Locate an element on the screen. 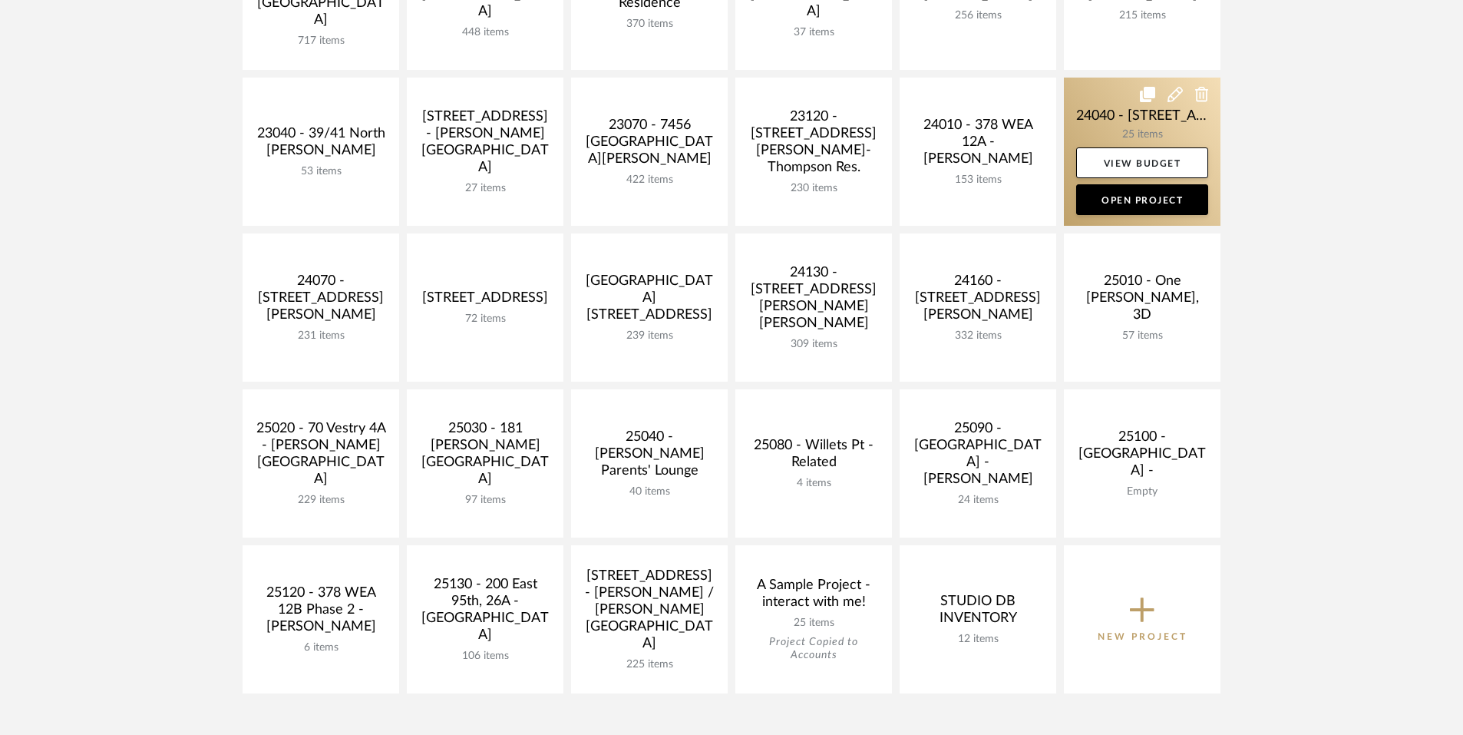  div: 40 items is located at coordinates (649, 491).